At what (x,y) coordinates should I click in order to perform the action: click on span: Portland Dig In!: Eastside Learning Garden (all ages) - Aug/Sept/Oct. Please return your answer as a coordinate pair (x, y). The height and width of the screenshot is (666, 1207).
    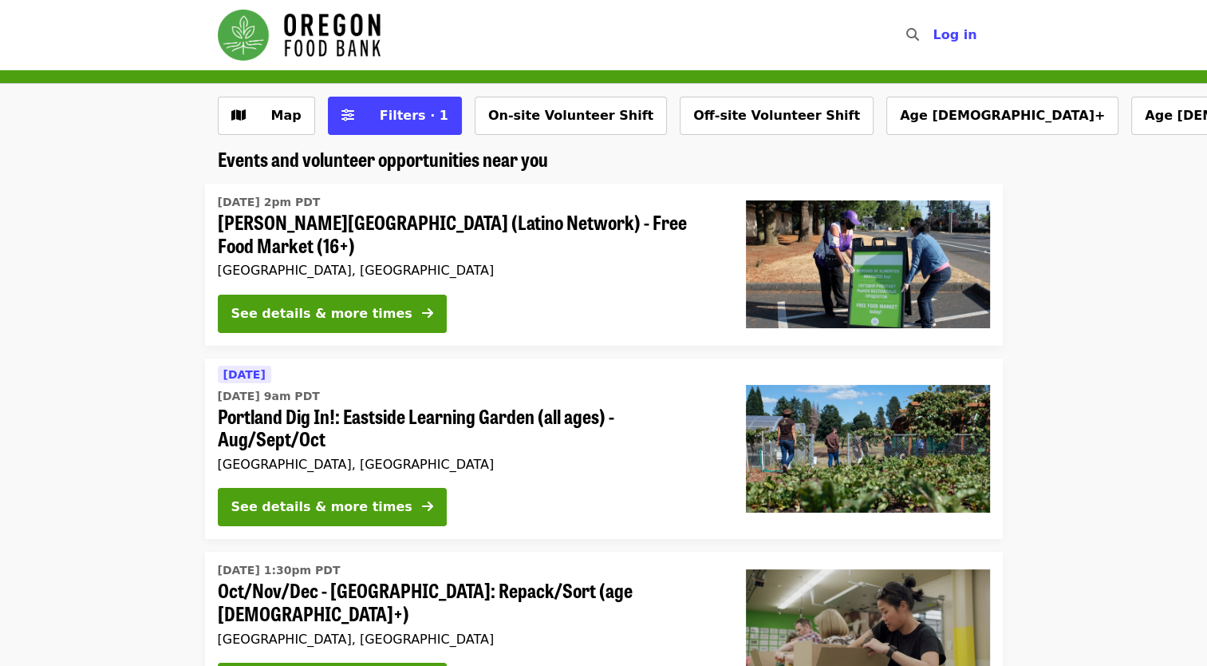
    Looking at the image, I should click on (469, 428).